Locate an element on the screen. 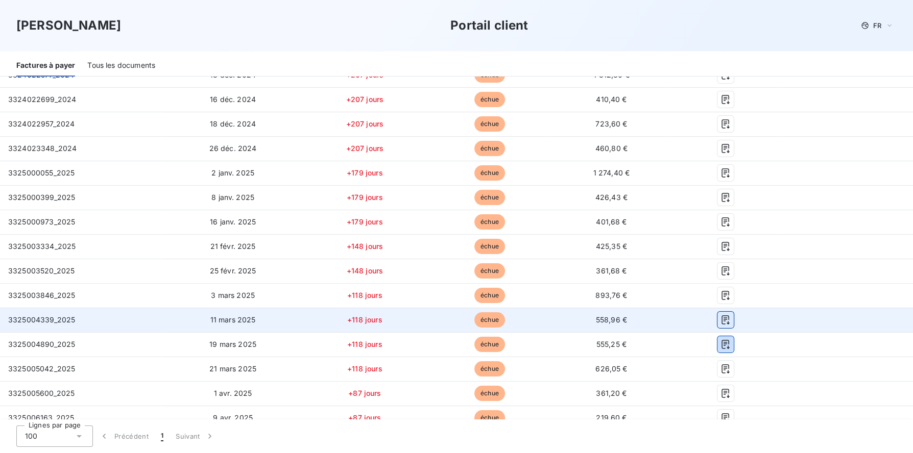 Image resolution: width=913 pixels, height=453 pixels. span: 361,68 € is located at coordinates (611, 271).